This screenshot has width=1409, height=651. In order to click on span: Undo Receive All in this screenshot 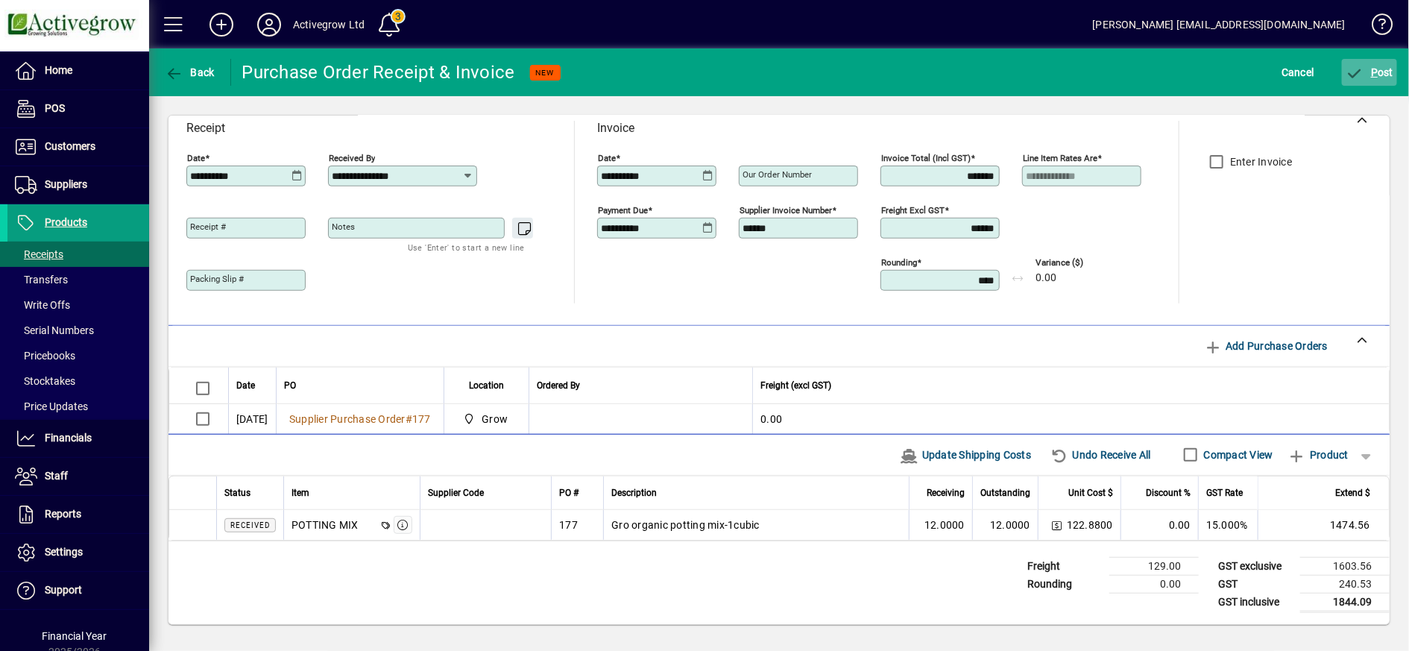, I will do `click(1100, 455)`.